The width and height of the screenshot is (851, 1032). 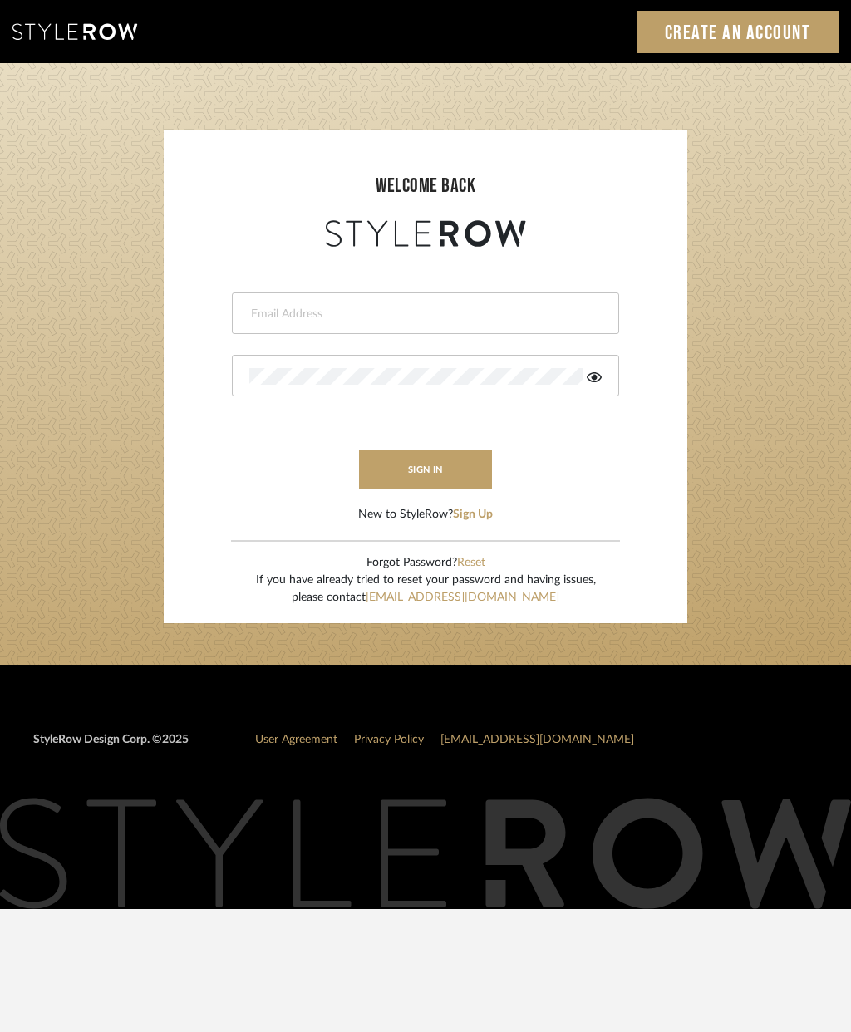 What do you see at coordinates (389, 739) in the screenshot?
I see `a: Privacy Policy` at bounding box center [389, 739].